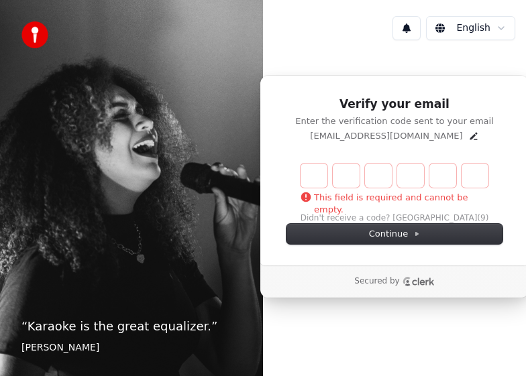  I want to click on span: Continue, so click(394, 234).